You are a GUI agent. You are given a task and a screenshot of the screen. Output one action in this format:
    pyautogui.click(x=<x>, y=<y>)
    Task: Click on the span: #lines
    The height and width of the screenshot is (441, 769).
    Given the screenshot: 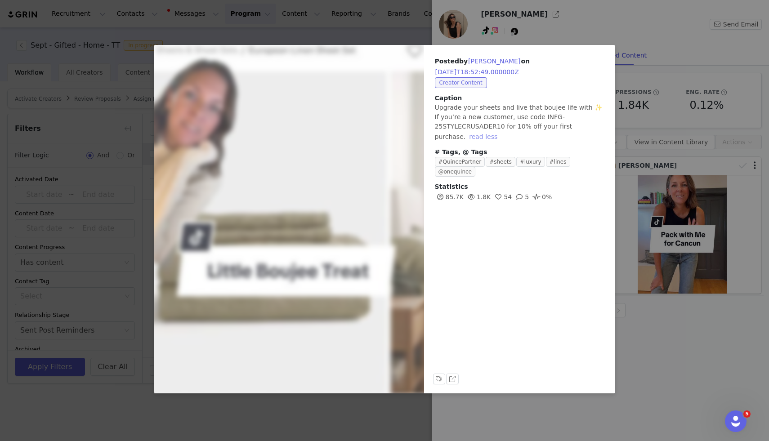 What is the action you would take?
    pyautogui.click(x=558, y=162)
    